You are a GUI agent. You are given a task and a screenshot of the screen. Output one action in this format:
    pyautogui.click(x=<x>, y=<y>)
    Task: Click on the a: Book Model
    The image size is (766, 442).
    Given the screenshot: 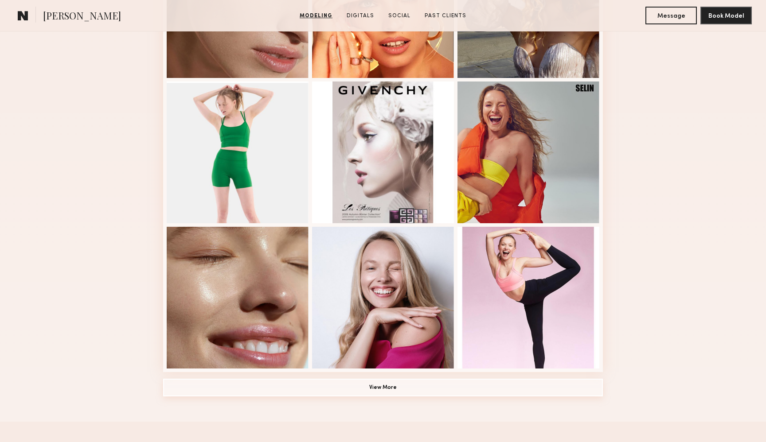 What is the action you would take?
    pyautogui.click(x=726, y=15)
    